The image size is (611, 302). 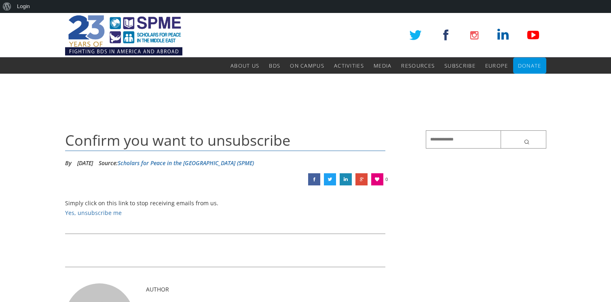 What do you see at coordinates (275, 66) in the screenshot?
I see `a: BDS` at bounding box center [275, 66].